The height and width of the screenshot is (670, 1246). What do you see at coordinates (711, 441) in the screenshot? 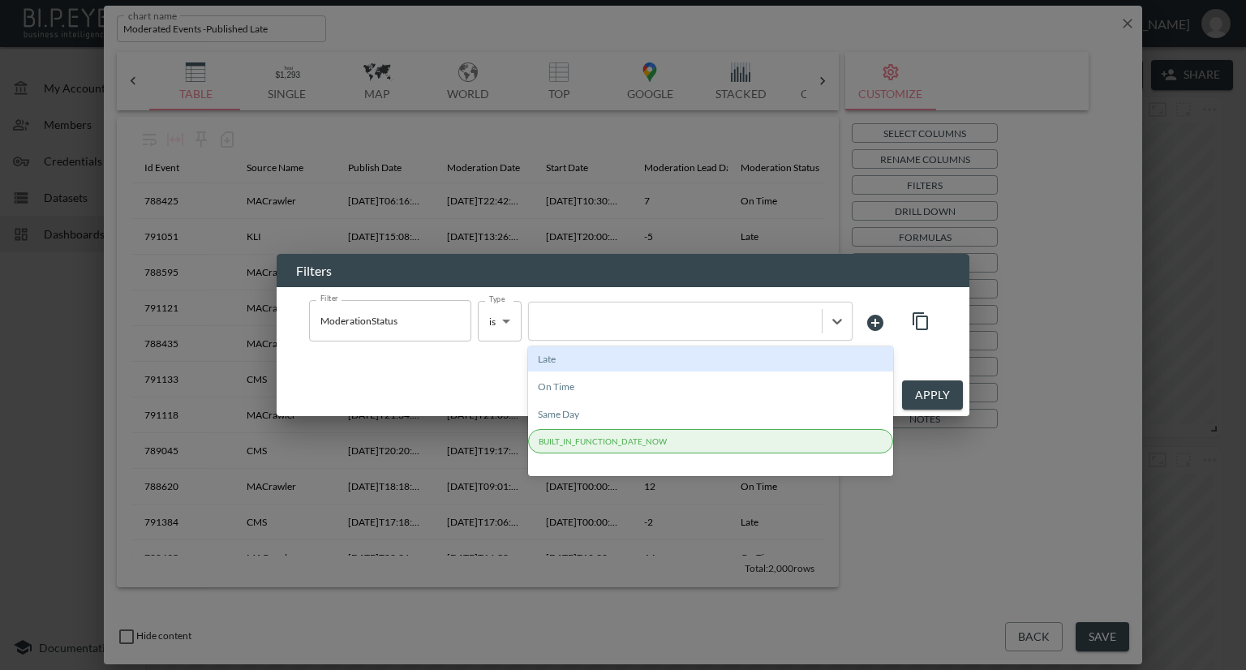
I see `div: BUILT_IN_FUNCTION_DATE_NOW` at bounding box center [711, 441].